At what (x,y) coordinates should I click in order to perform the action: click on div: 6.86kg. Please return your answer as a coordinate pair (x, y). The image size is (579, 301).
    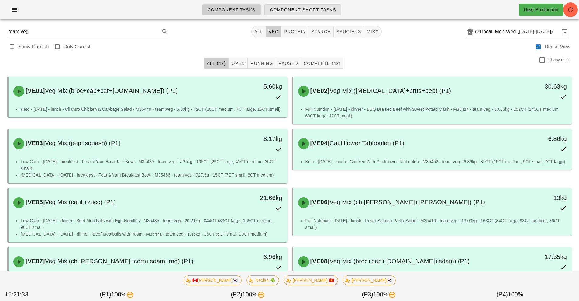
    Looking at the image, I should click on (536, 139).